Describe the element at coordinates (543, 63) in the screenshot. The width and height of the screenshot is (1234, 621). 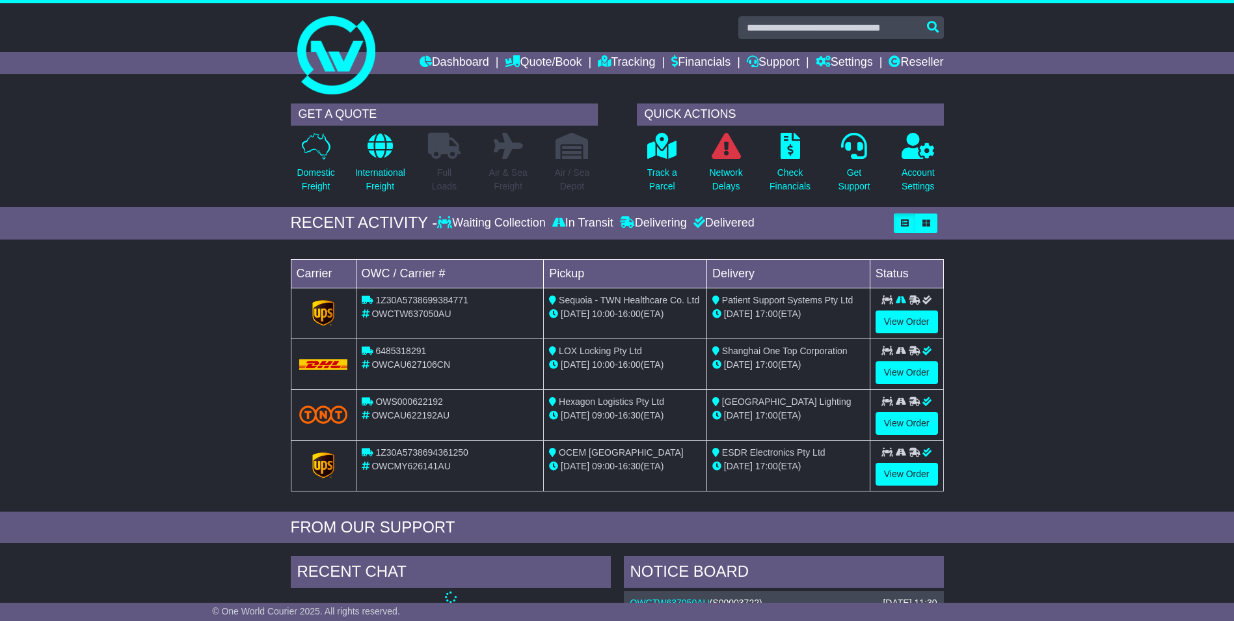
I see `a: Quote/Book` at that location.